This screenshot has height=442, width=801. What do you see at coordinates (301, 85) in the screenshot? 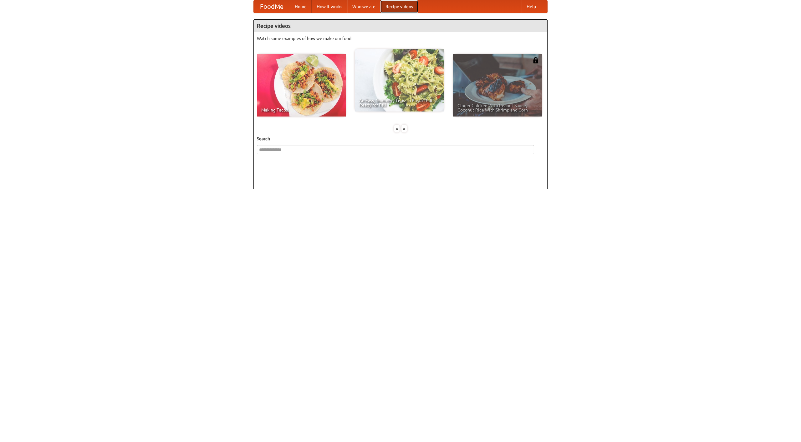
I see `a: Making Tacos` at bounding box center [301, 85].